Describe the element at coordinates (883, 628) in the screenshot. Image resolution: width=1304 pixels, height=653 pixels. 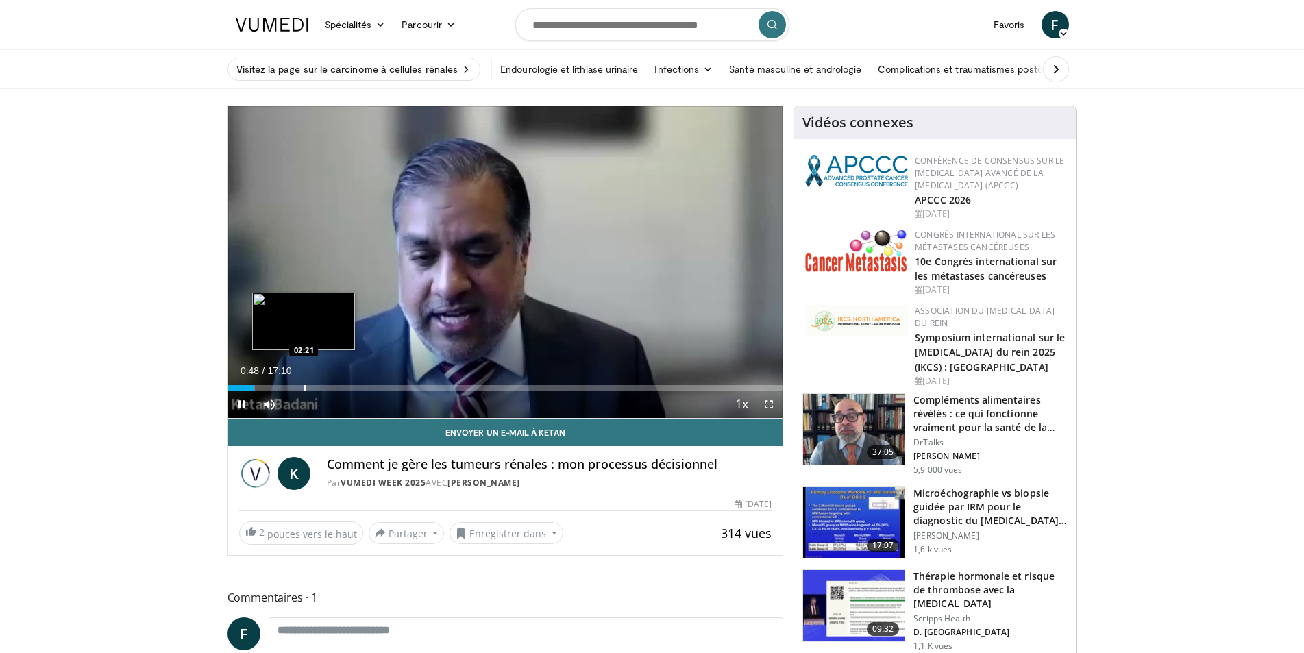
I see `font: 09:32` at that location.